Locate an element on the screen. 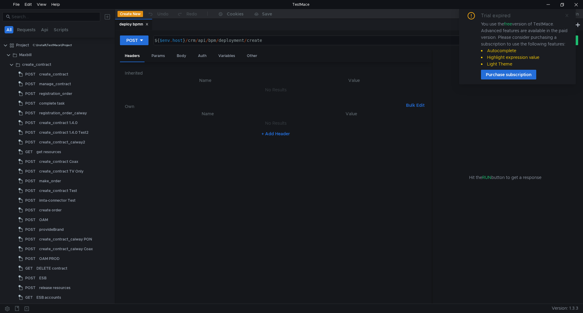  div: create_contract Coax is located at coordinates (59, 162).